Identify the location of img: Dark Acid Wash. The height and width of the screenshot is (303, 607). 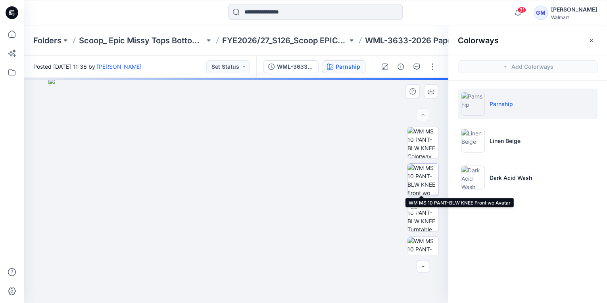
(473, 177).